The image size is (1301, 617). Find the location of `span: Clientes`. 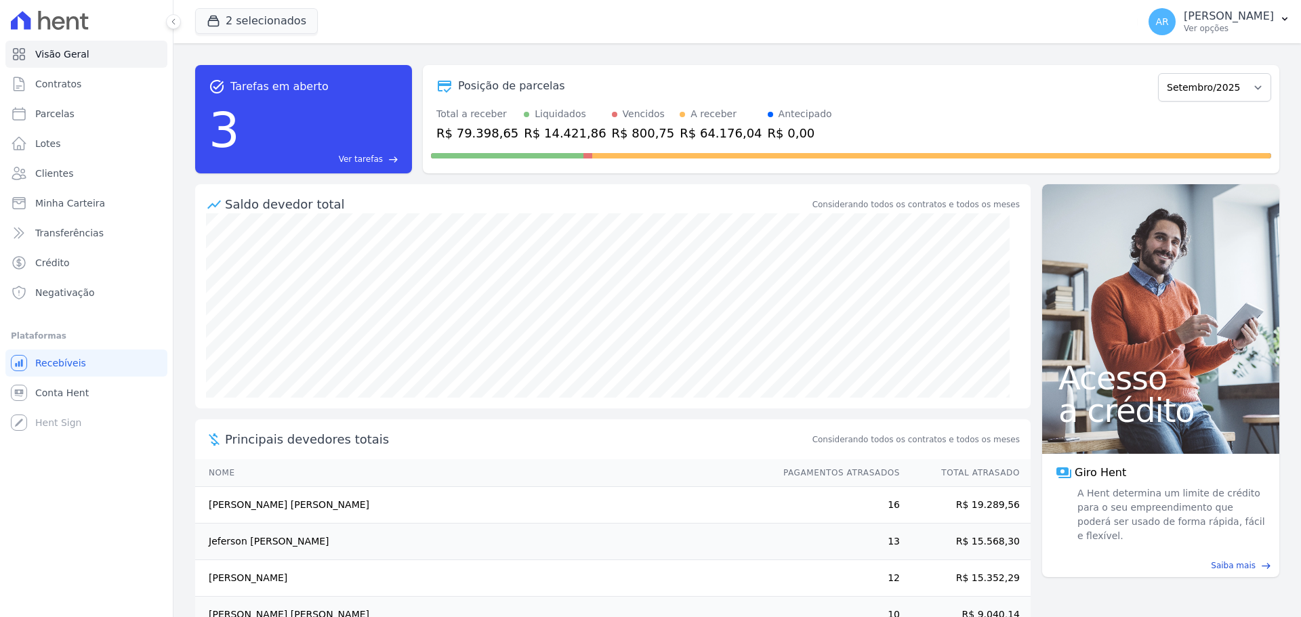

span: Clientes is located at coordinates (54, 173).